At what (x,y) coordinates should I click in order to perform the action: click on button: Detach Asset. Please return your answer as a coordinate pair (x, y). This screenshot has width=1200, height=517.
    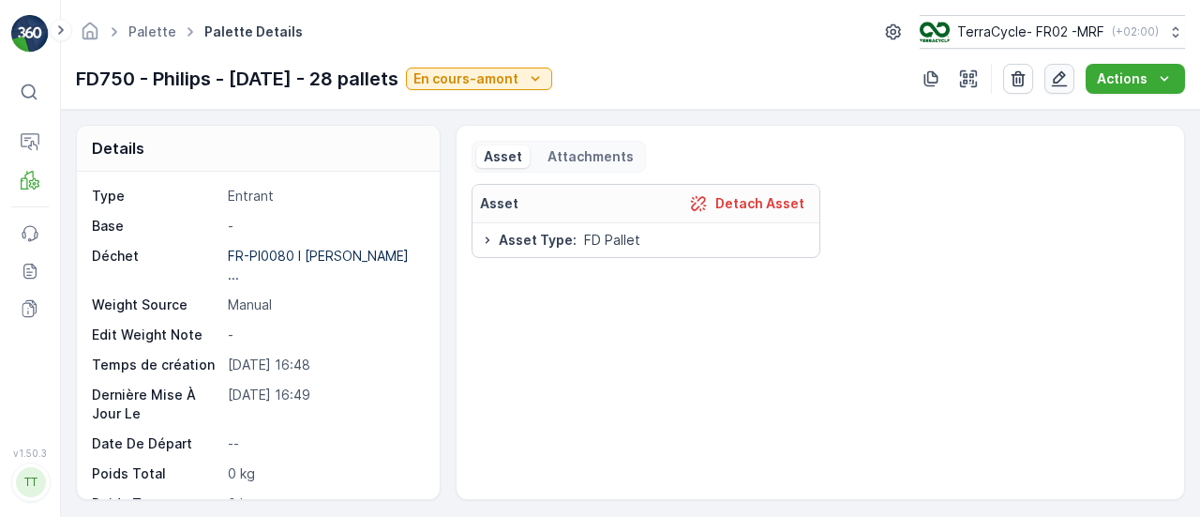
    Looking at the image, I should click on (746, 204).